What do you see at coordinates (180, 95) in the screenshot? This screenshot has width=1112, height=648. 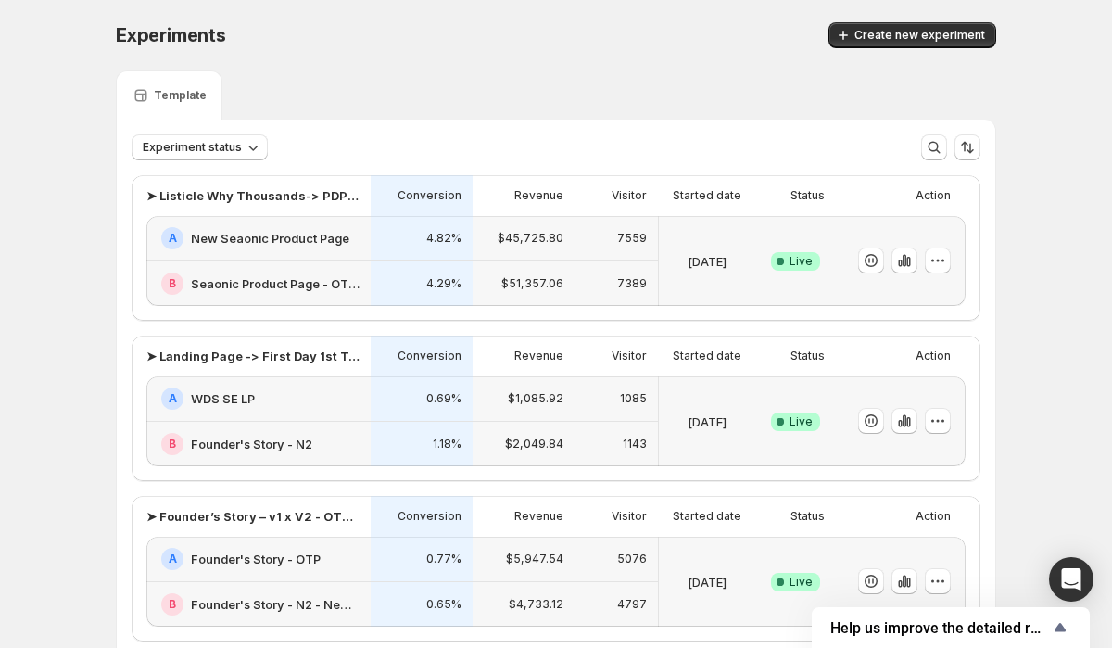 I see `p: Template` at bounding box center [180, 95].